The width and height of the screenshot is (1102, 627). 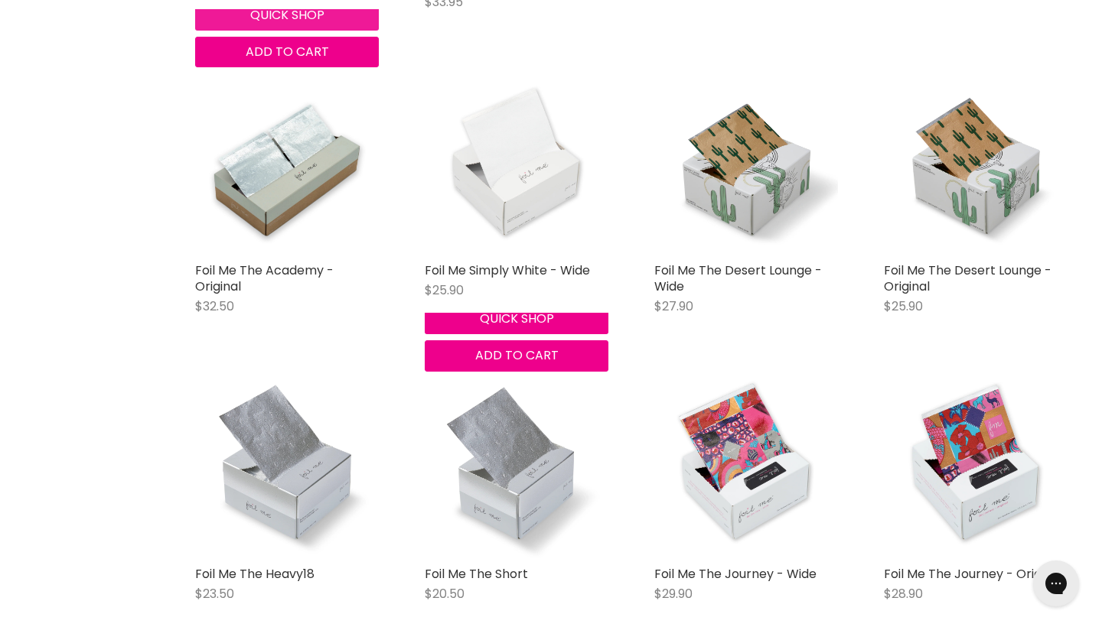 I want to click on img: Foil Me The Journey - Original, so click(x=975, y=467).